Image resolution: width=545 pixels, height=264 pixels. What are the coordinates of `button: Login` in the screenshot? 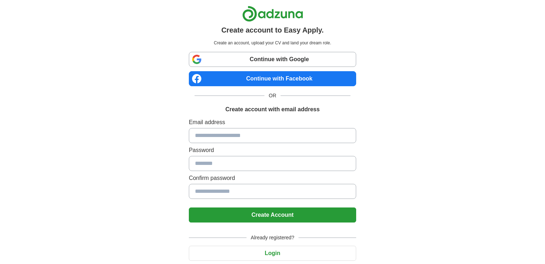 It's located at (272, 254).